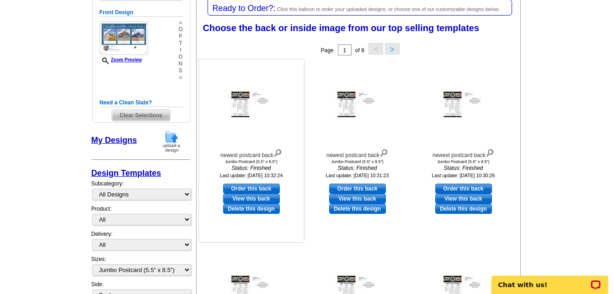  I want to click on div: Sizes:, so click(141, 267).